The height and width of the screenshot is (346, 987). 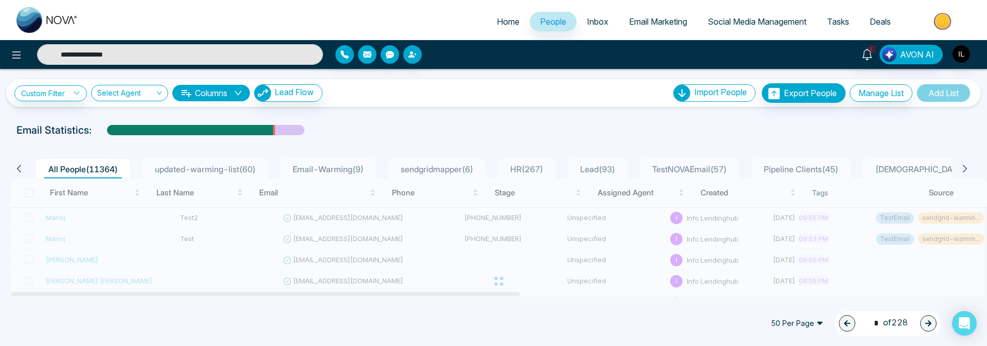 I want to click on a: People, so click(x=553, y=22).